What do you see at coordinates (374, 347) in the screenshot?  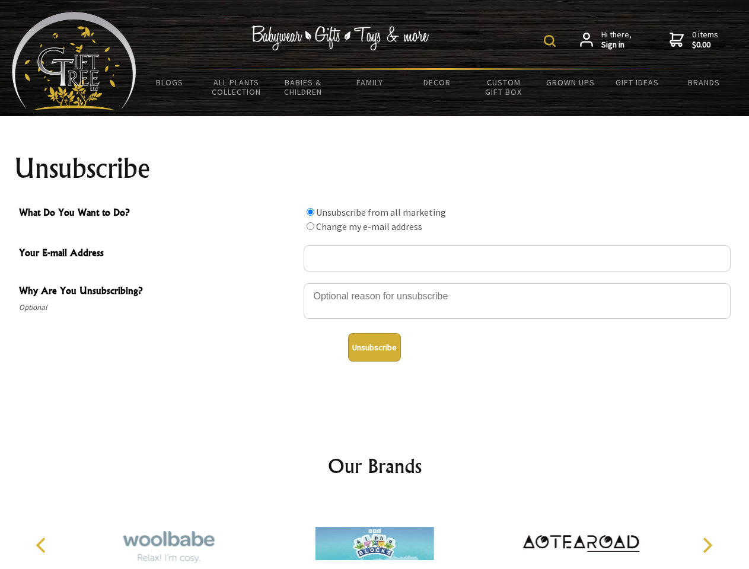 I see `button: Unsubscribe` at bounding box center [374, 347].